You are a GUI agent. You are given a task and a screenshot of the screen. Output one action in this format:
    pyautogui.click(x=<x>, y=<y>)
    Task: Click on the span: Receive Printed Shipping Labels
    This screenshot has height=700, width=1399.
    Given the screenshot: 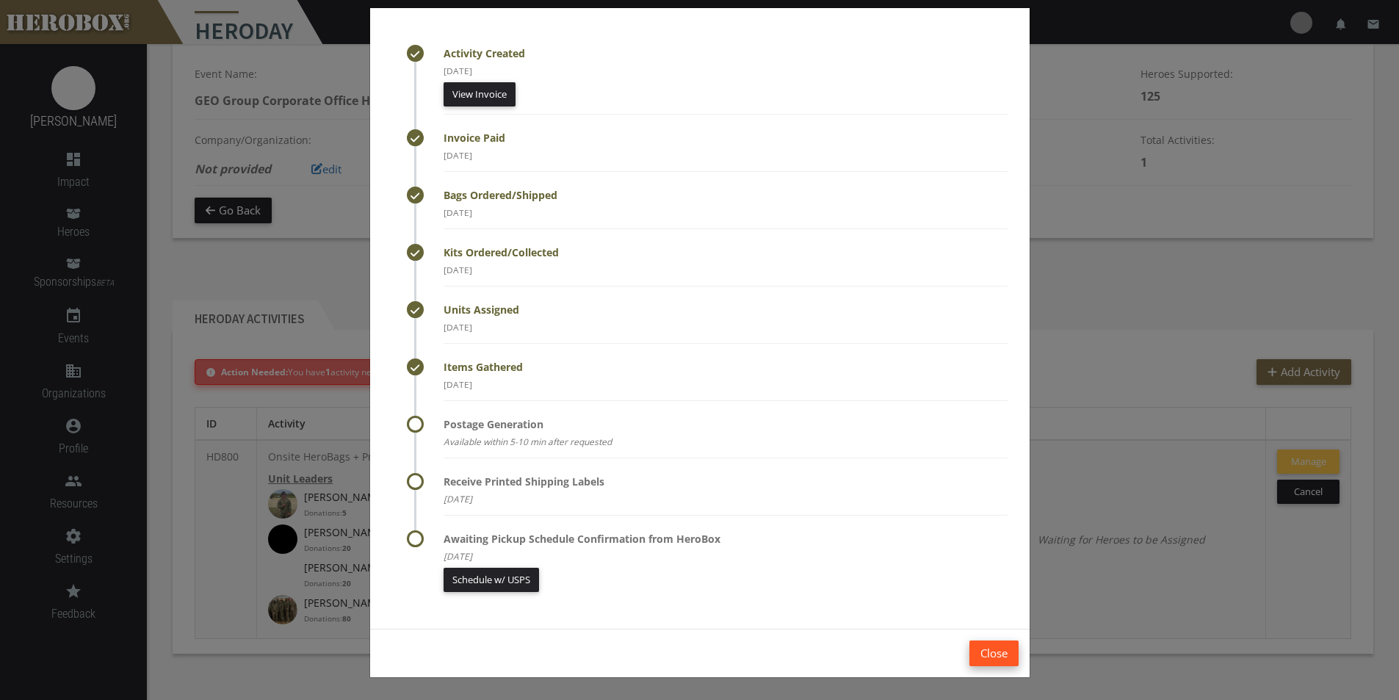 What is the action you would take?
    pyautogui.click(x=524, y=481)
    